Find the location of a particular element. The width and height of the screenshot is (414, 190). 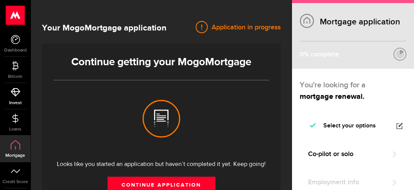

h3: Continue getting your MogoMortgage is located at coordinates (161, 62).